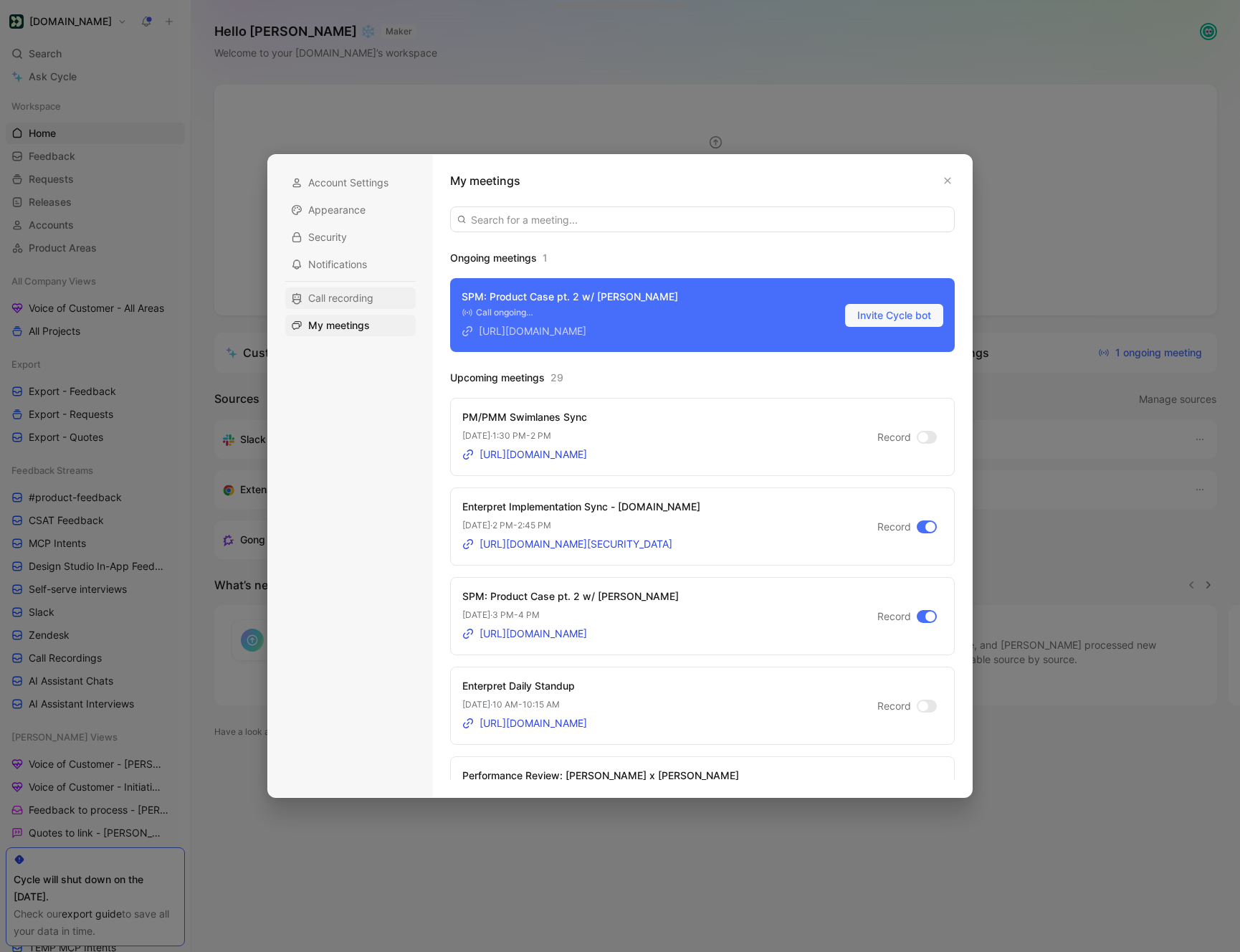  Describe the element at coordinates (350, 298) in the screenshot. I see `div: Call recording` at that location.